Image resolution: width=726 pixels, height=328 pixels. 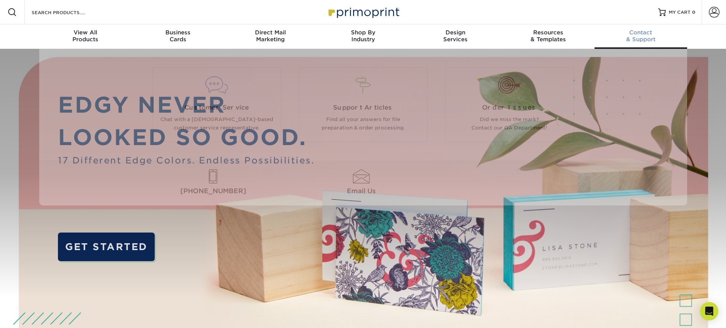 What do you see at coordinates (363, 36) in the screenshot?
I see `div: Industry` at bounding box center [363, 36].